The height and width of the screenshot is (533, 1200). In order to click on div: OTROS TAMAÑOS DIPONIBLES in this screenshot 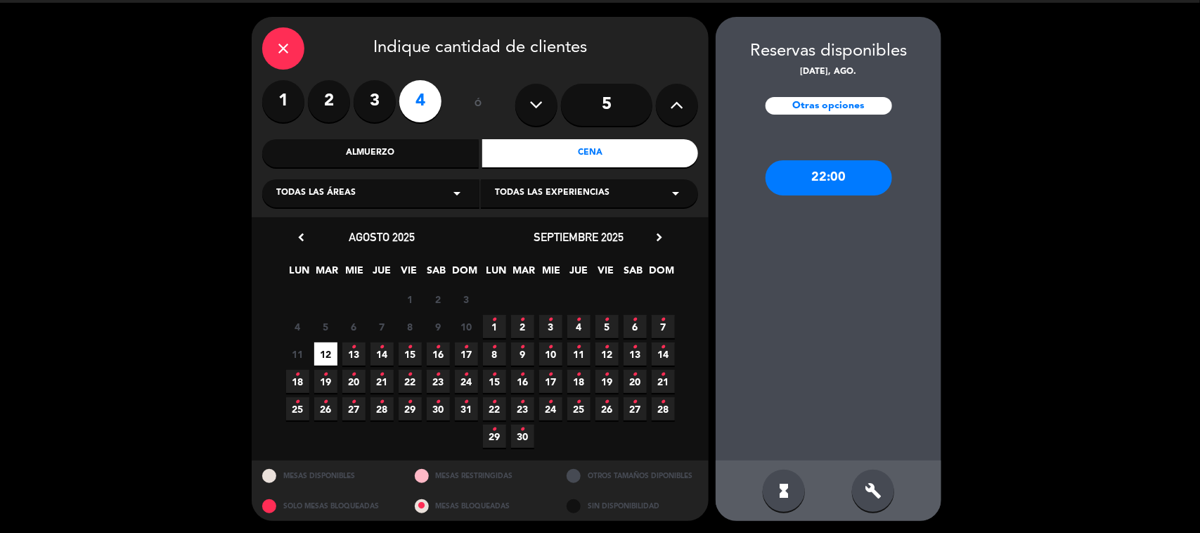, I will do `click(632, 475)`.